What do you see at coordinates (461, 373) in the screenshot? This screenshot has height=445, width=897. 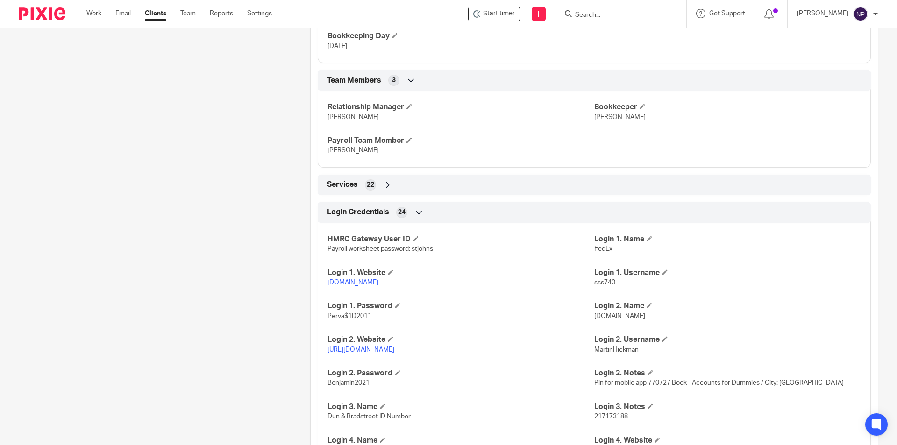 I see `h4: Login 2. Password` at bounding box center [461, 373].